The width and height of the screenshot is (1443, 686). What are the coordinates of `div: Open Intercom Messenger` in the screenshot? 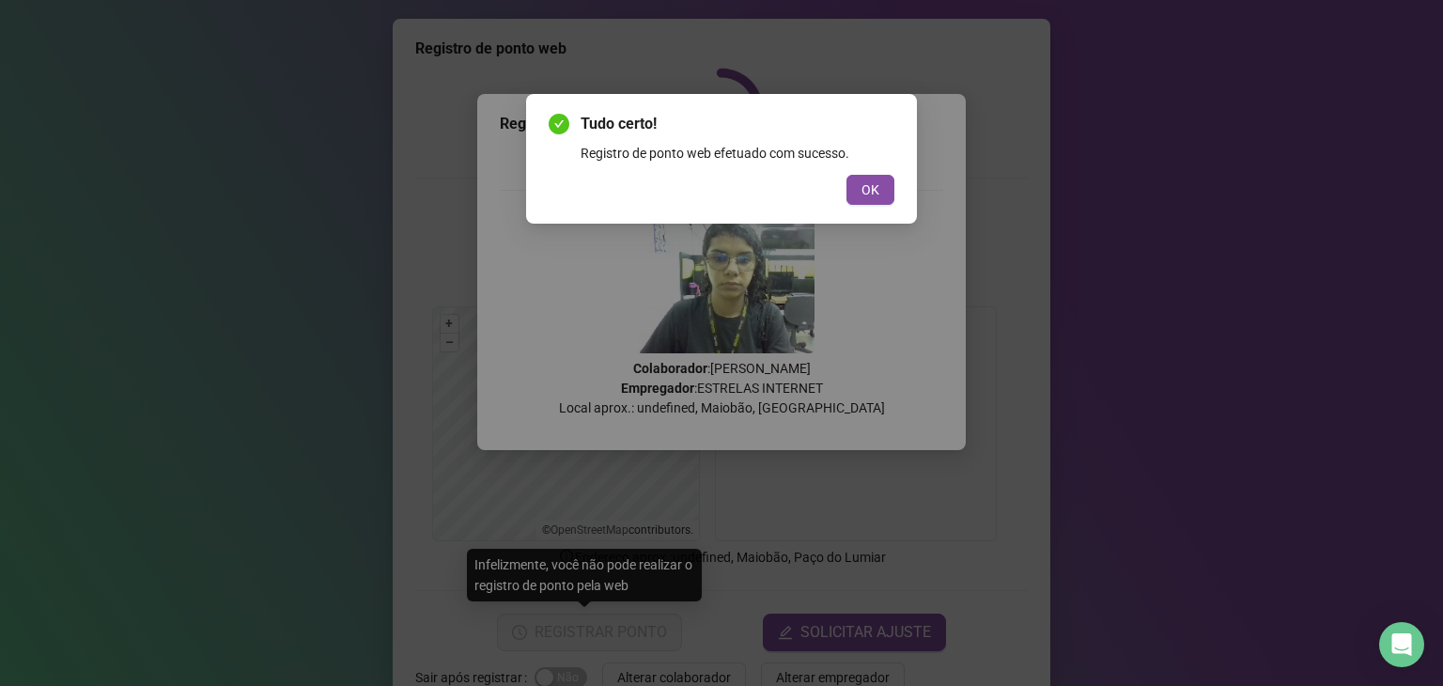 It's located at (1402, 644).